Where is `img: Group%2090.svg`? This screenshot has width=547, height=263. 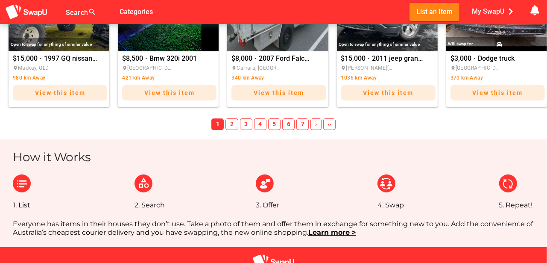
img: Group%2090.svg is located at coordinates (508, 183).